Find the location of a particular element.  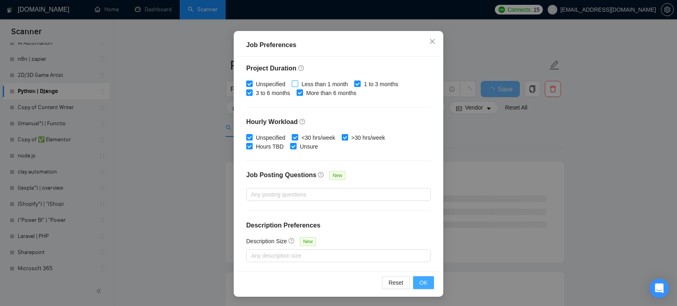

h4: Hourly Workload is located at coordinates (338, 122).